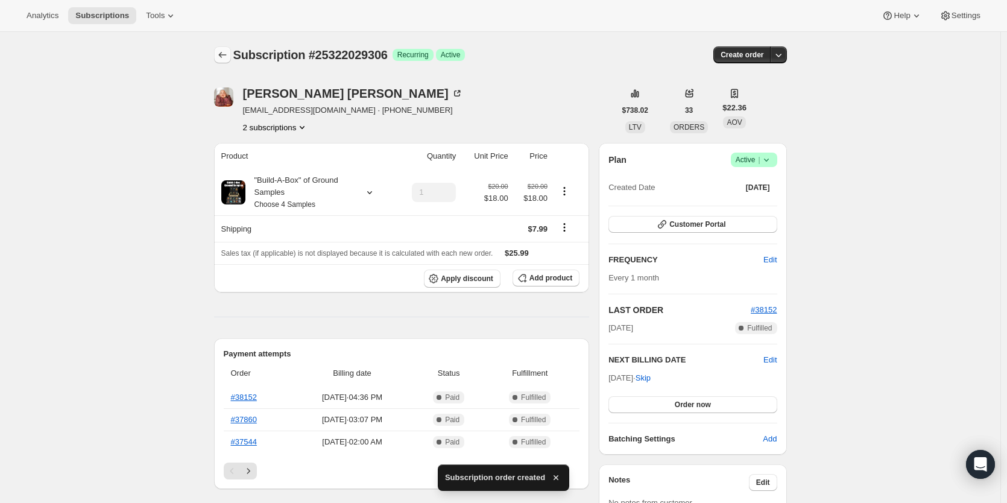 The height and width of the screenshot is (503, 1007). I want to click on button: Create order, so click(741, 55).